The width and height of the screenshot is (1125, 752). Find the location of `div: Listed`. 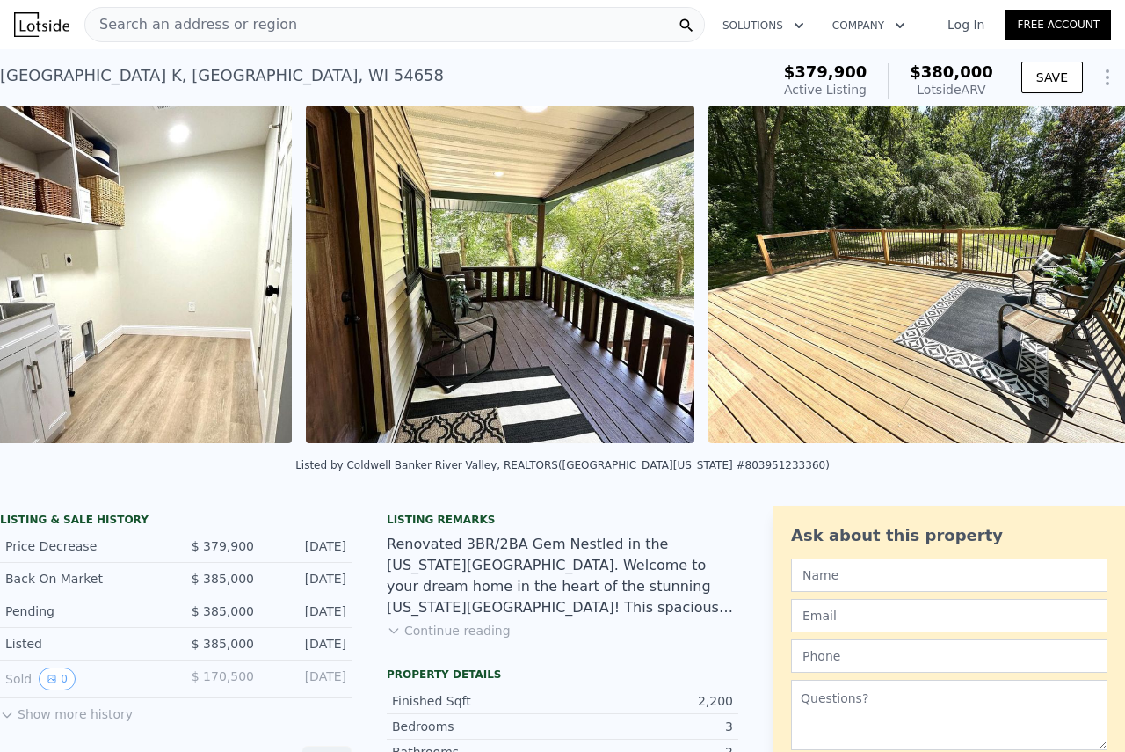

div: Listed is located at coordinates (84, 644).